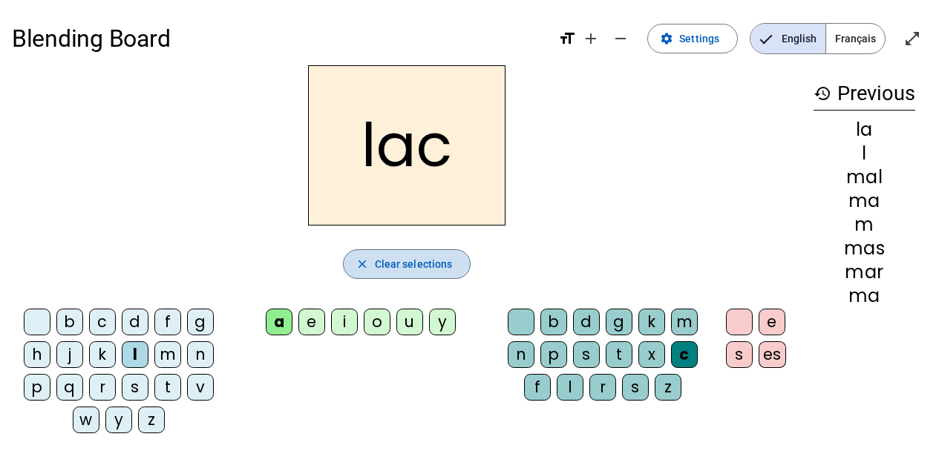 The width and height of the screenshot is (939, 474). Describe the element at coordinates (864, 249) in the screenshot. I see `div: mas` at that location.